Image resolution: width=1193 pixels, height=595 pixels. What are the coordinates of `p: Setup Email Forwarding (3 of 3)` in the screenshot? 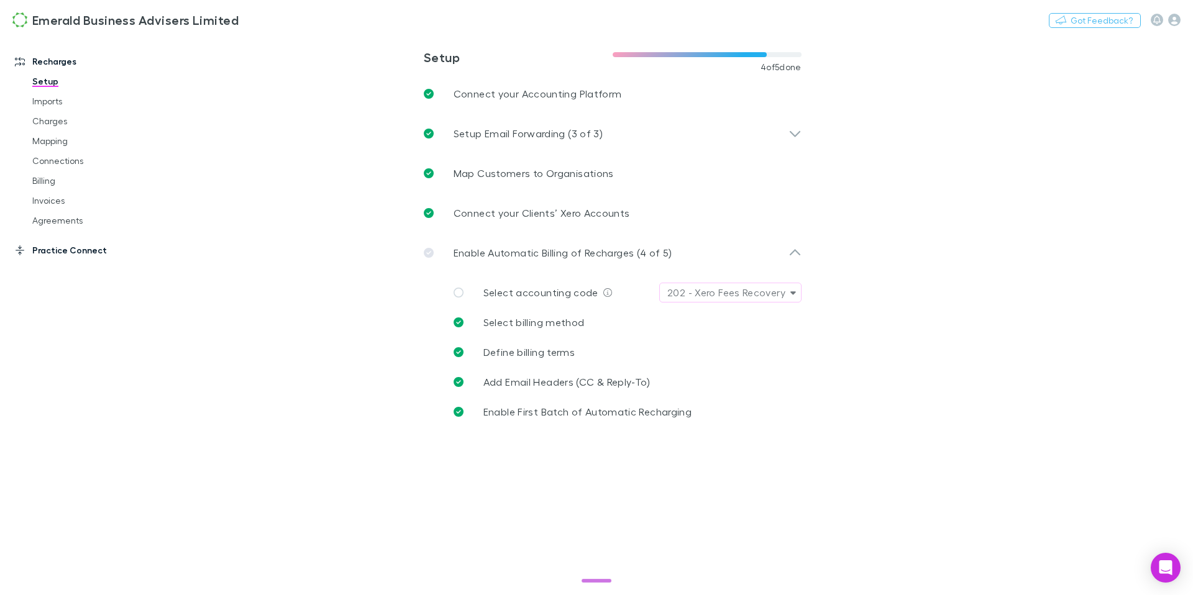 It's located at (528, 134).